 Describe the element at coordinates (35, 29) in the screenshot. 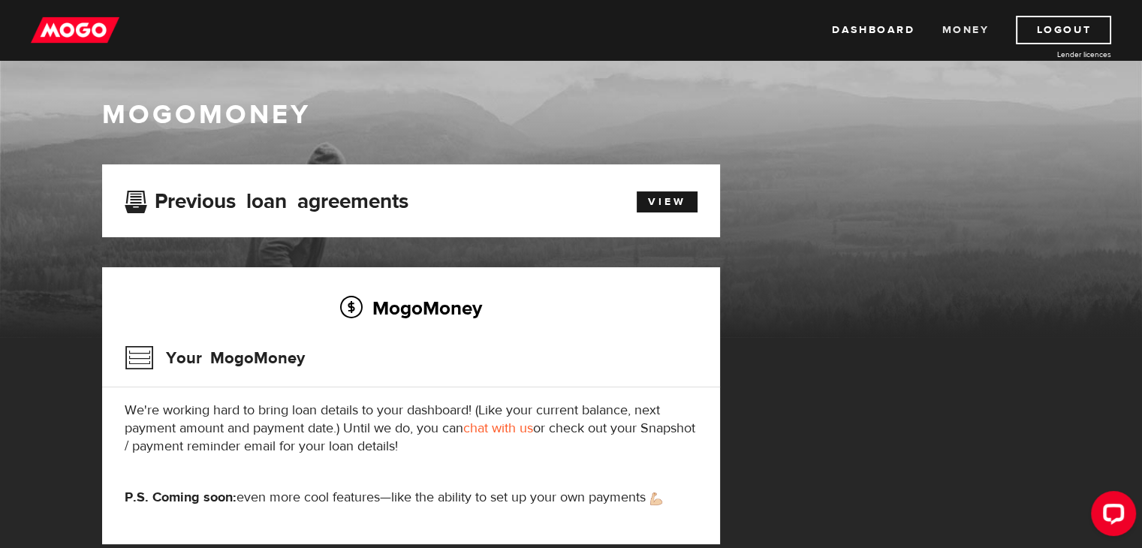

I see `button: Open LiveChat chat widget` at that location.